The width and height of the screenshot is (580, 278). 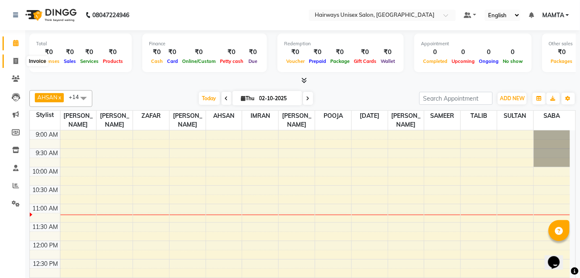 What do you see at coordinates (47, 135) in the screenshot?
I see `div: 9:00 AM` at bounding box center [47, 135].